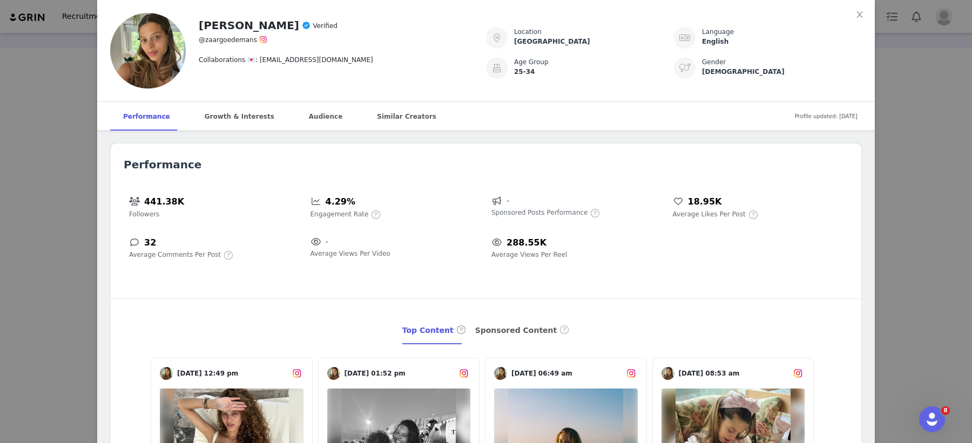 This screenshot has width=972, height=443. What do you see at coordinates (782, 32) in the screenshot?
I see `div: Language` at bounding box center [782, 32].